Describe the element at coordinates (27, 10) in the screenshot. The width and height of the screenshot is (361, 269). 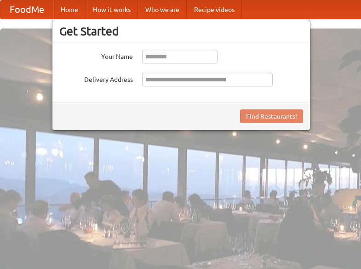
I see `a: FoodMe` at that location.